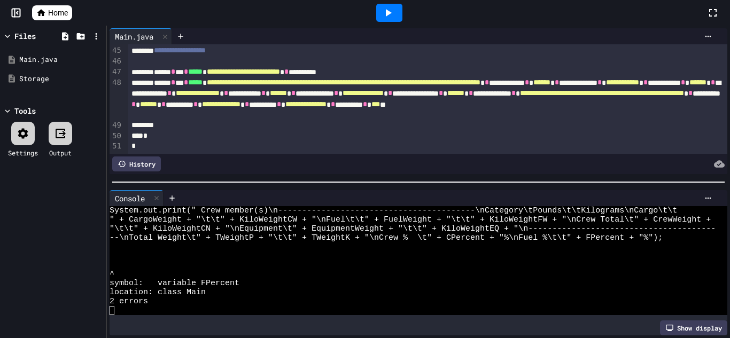 The height and width of the screenshot is (338, 730). Describe the element at coordinates (413, 229) in the screenshot. I see `span: "\t\t" + KiloWeightCN + "\nEquipment\t" + EquipmentWeight + "\t\t" + KiloWeightEQ + "\n----------...` at that location.